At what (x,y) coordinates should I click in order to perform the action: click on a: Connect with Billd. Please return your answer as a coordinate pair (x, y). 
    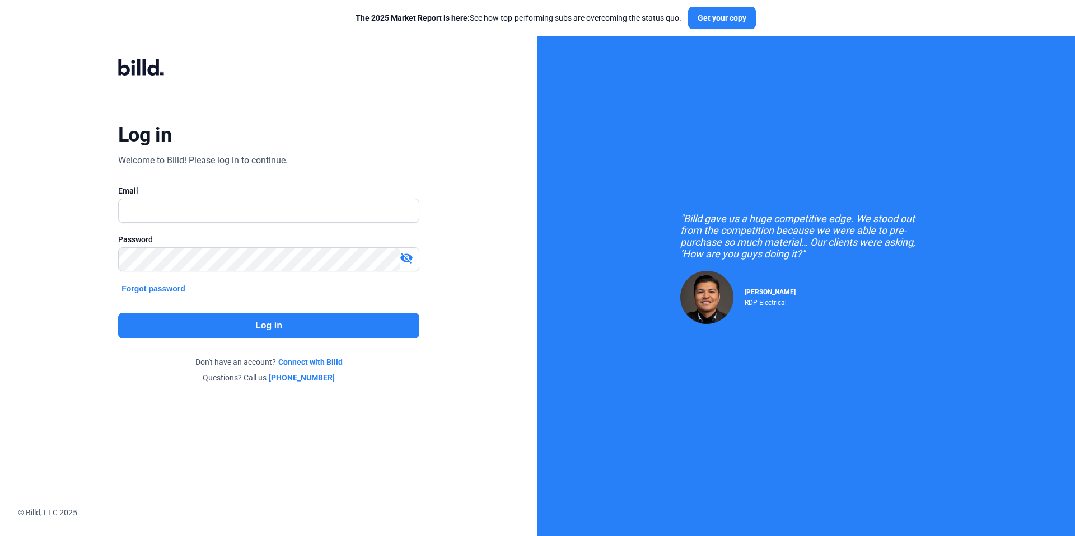
    Looking at the image, I should click on (310, 362).